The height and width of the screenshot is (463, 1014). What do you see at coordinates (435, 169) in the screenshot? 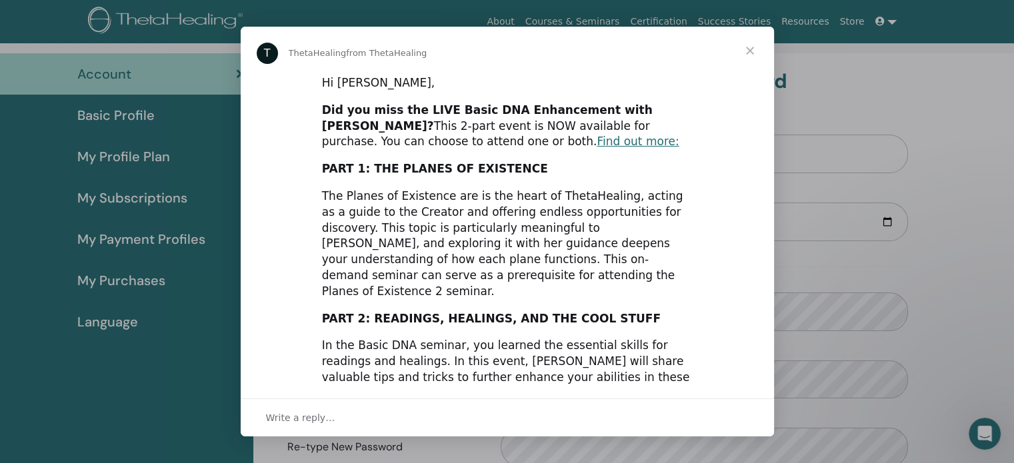
I see `b: PART 1: THE PLANES OF EXISTENCE` at bounding box center [435, 169].